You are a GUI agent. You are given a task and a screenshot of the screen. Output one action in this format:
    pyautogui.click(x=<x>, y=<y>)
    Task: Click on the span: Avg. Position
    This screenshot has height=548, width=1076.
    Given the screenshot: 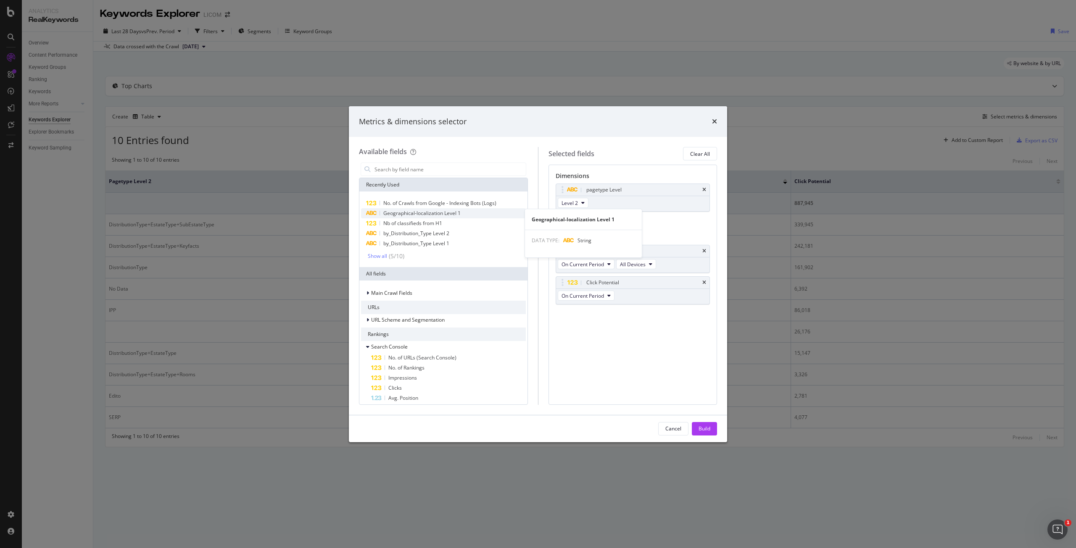 What is the action you would take?
    pyautogui.click(x=403, y=398)
    